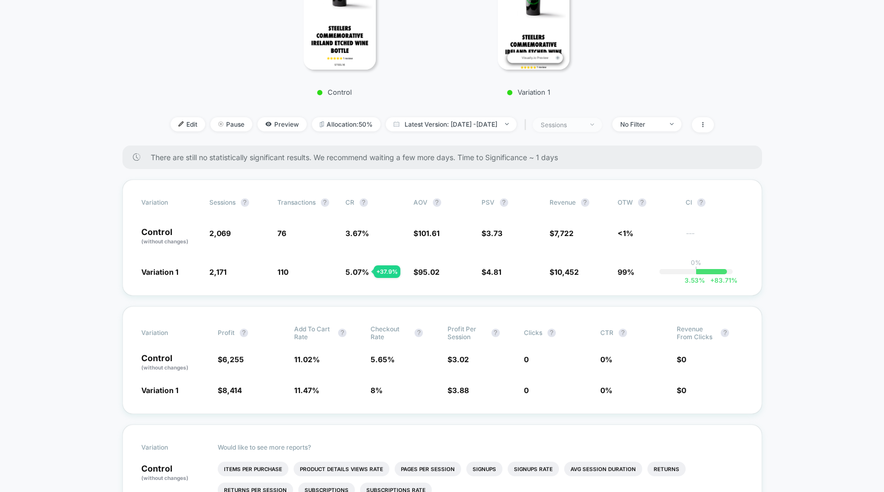  Describe the element at coordinates (460, 390) in the screenshot. I see `span: 3.88` at that location.